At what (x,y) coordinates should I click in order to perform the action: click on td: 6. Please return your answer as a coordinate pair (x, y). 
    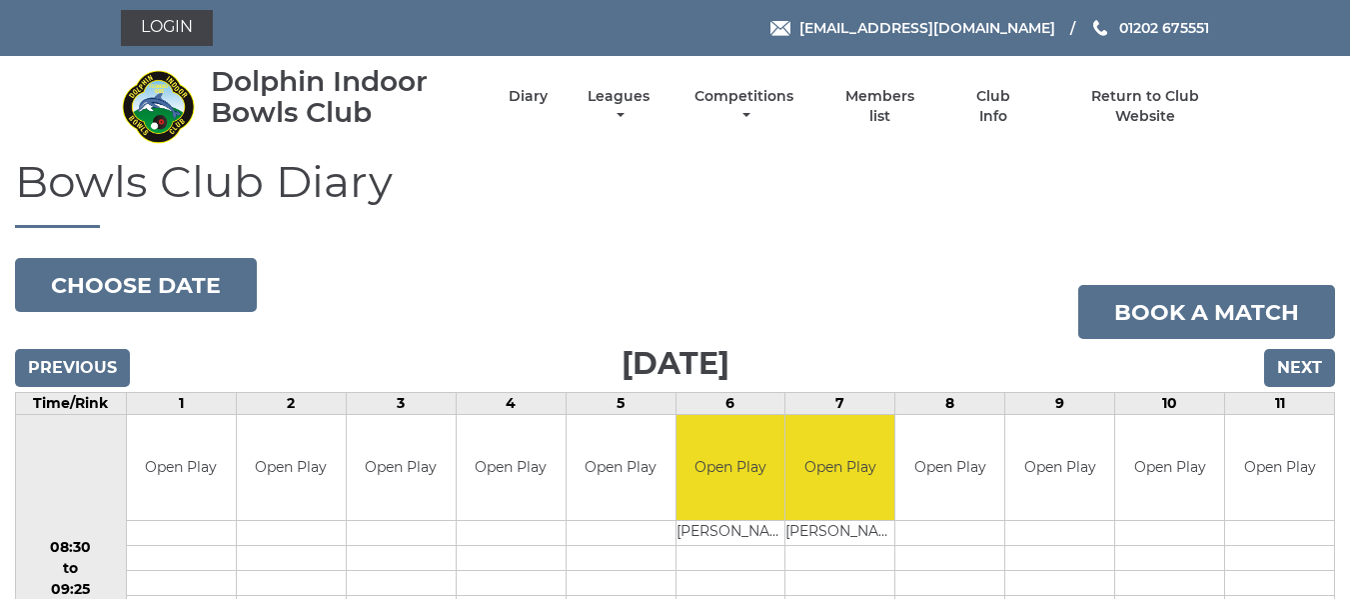
    Looking at the image, I should click on (731, 404).